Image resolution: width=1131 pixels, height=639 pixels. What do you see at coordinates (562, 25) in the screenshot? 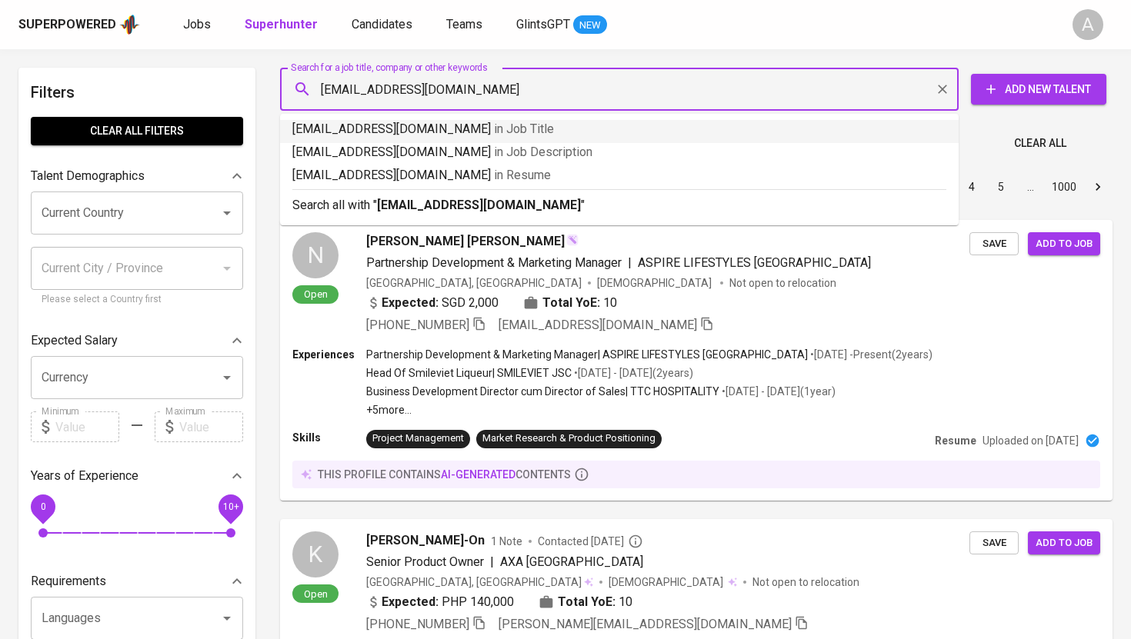
I see `a: GlintsGPT NEW` at bounding box center [562, 25].